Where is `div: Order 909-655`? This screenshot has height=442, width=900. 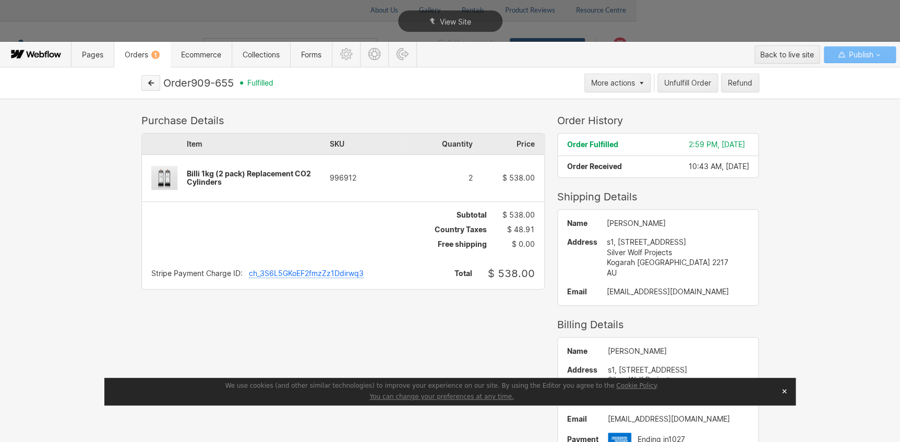 div: Order 909-655 is located at coordinates (198, 83).